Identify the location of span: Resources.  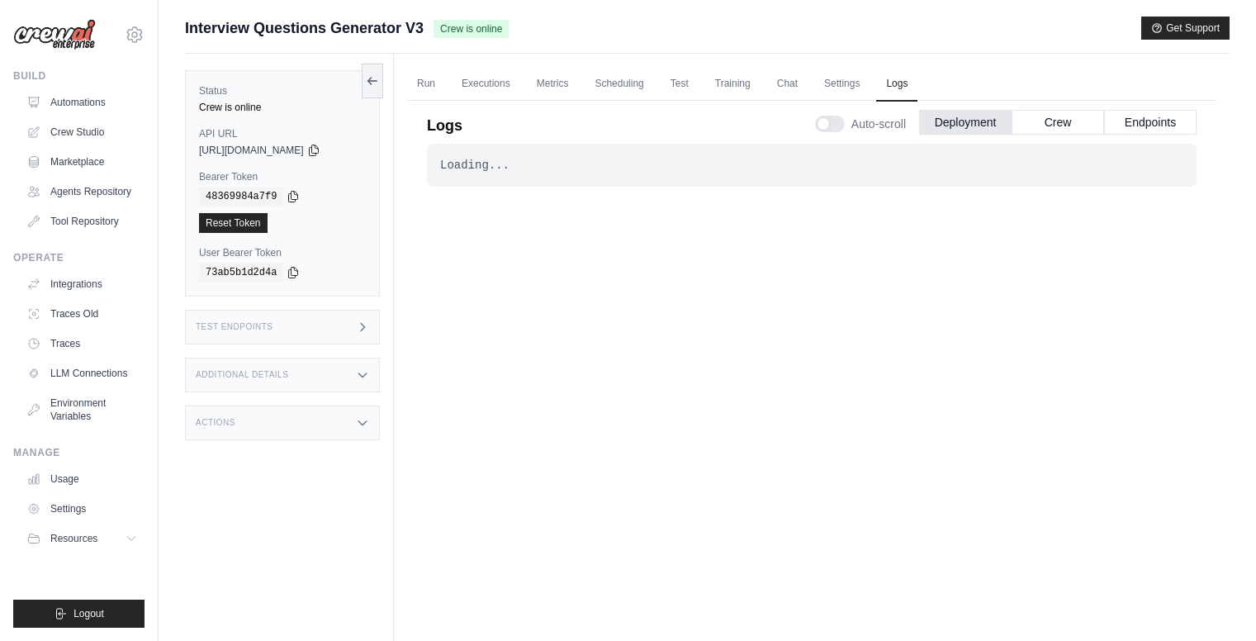
(74, 538).